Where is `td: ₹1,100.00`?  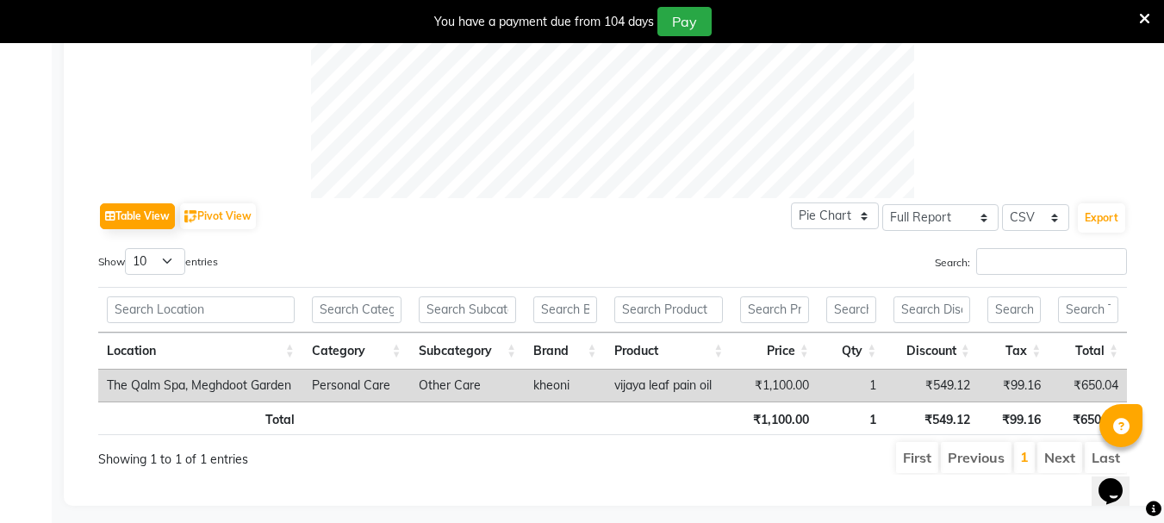
td: ₹1,100.00 is located at coordinates (775, 385).